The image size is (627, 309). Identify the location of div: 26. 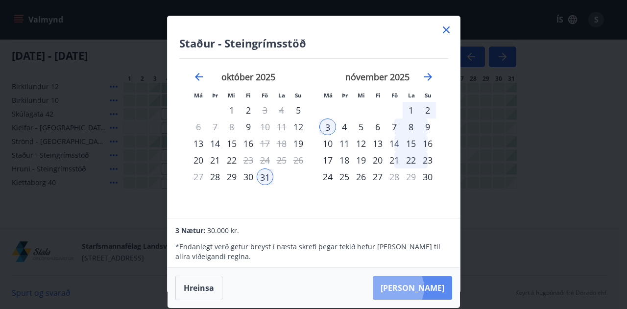
(361, 177).